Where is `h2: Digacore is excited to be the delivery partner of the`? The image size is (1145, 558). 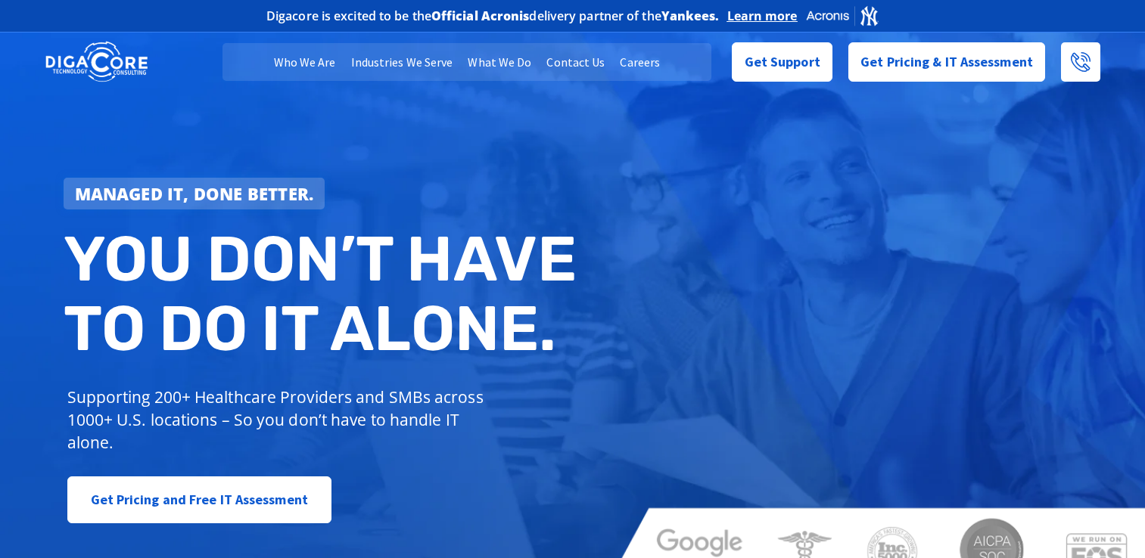
h2: Digacore is excited to be the delivery partner of the is located at coordinates (493, 16).